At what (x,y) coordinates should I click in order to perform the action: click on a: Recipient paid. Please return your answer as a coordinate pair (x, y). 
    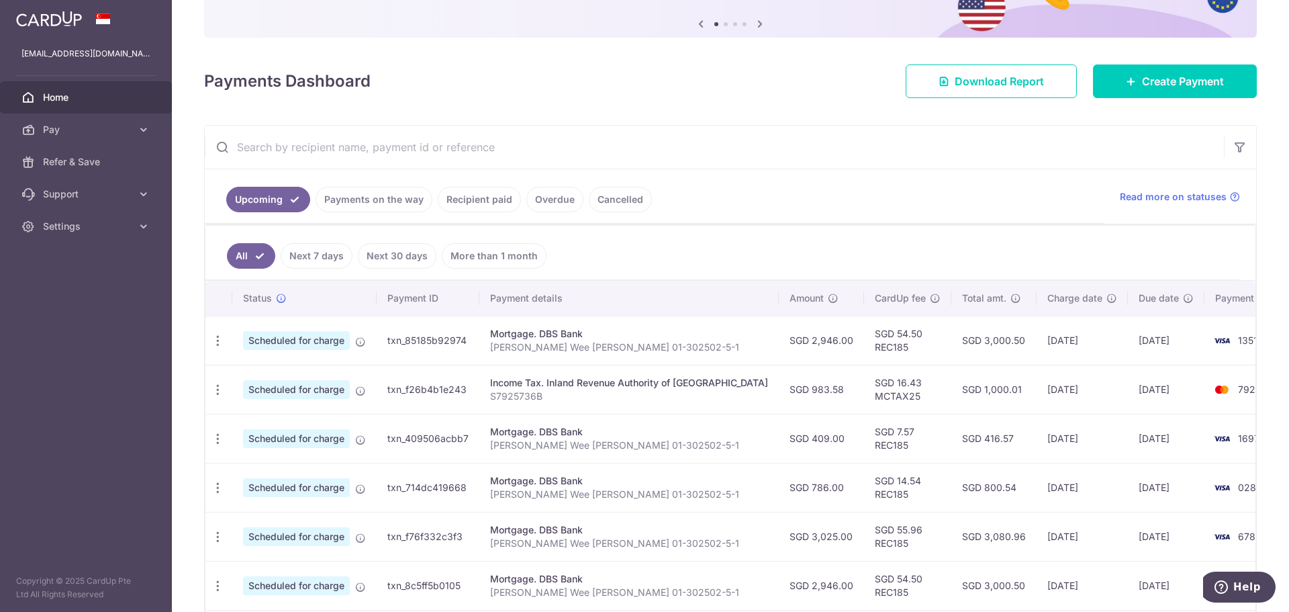
    Looking at the image, I should click on (479, 199).